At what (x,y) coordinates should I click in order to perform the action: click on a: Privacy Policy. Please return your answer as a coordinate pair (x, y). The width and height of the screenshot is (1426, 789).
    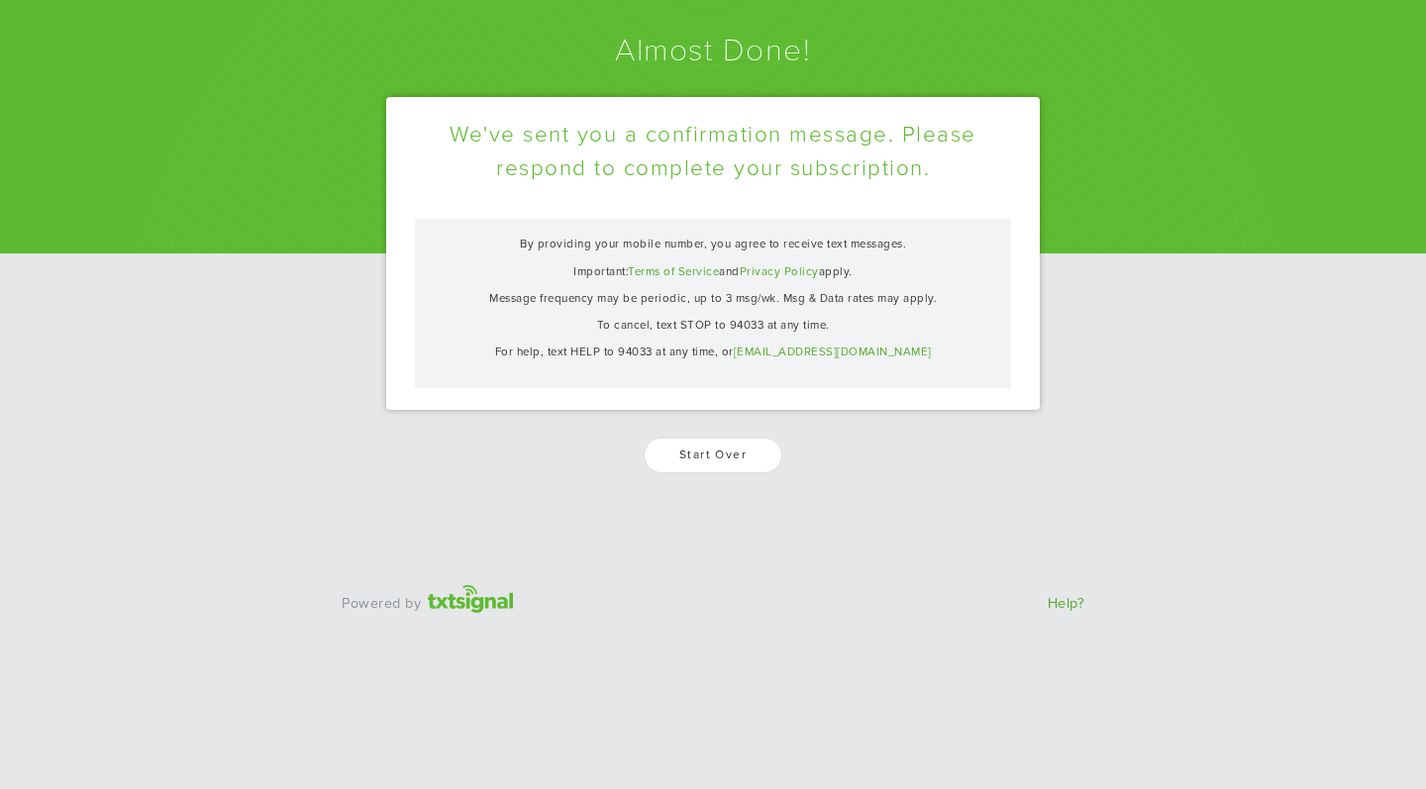
    Looking at the image, I should click on (779, 271).